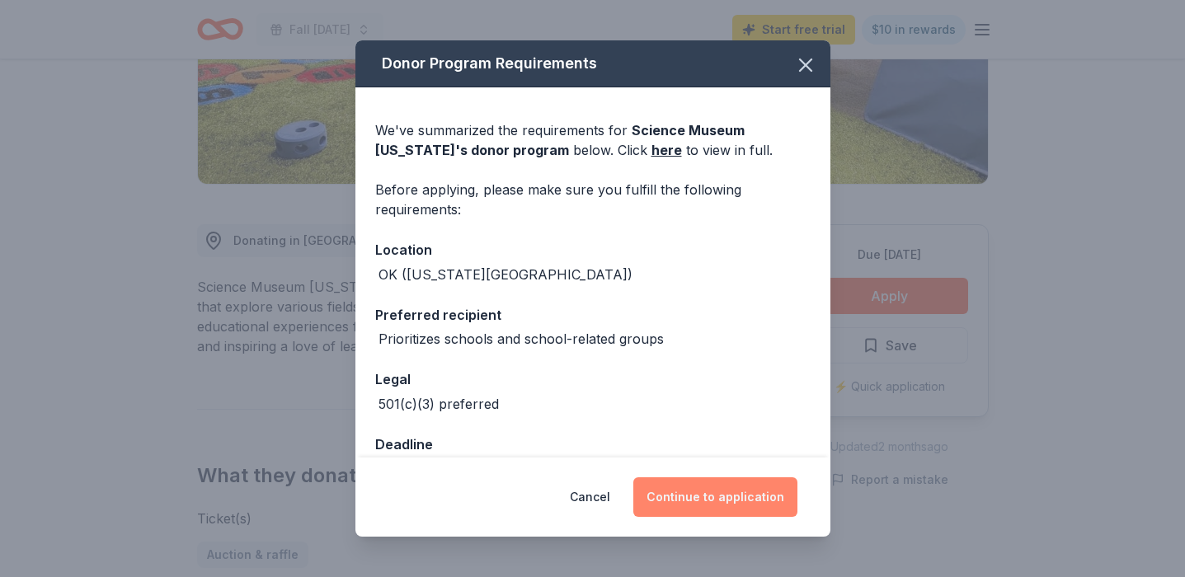 The height and width of the screenshot is (577, 1185). What do you see at coordinates (593, 379) in the screenshot?
I see `div: Legal` at bounding box center [593, 379].